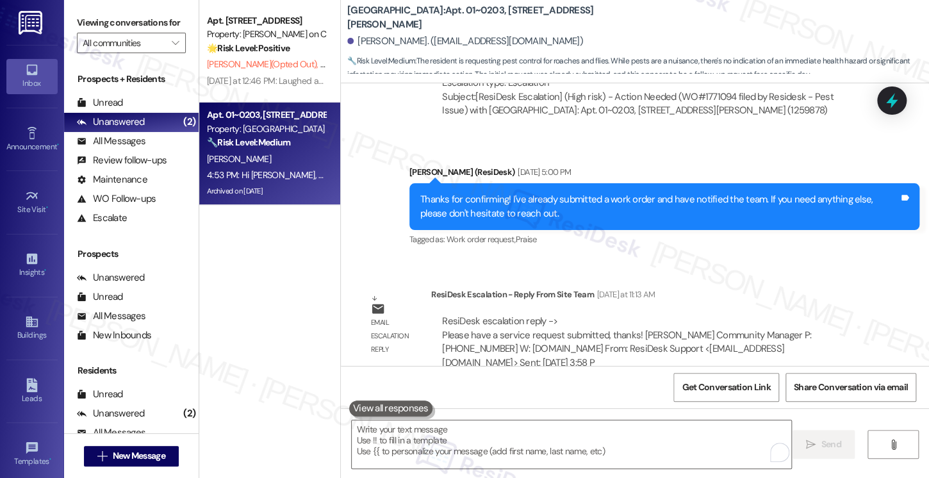 Image resolution: width=929 pixels, height=478 pixels. Describe the element at coordinates (131, 370) in the screenshot. I see `div: Residents` at that location.